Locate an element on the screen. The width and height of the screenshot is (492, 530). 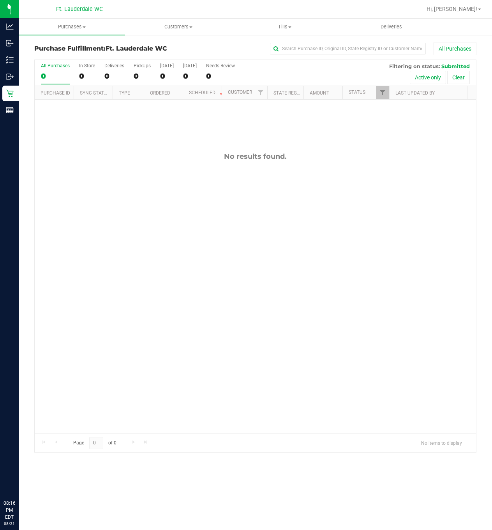
a: Tills is located at coordinates (285, 27).